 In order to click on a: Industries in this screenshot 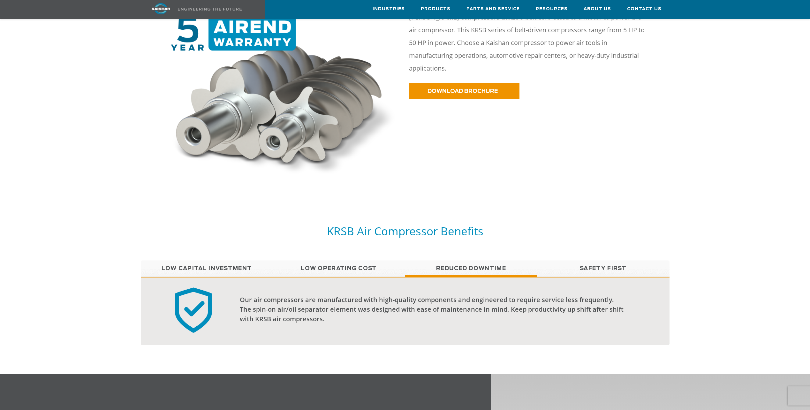, I will do `click(389, 9)`.